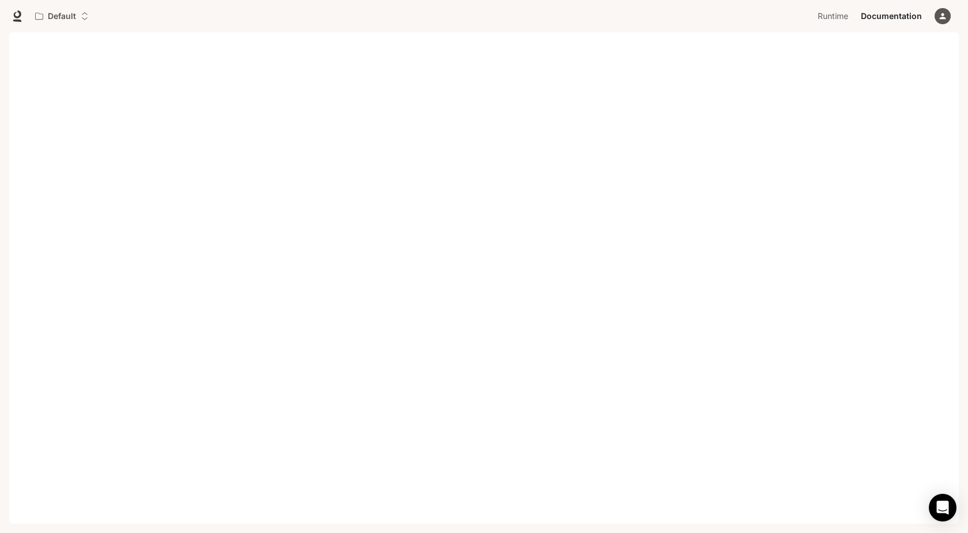  I want to click on span: Documentation, so click(892, 16).